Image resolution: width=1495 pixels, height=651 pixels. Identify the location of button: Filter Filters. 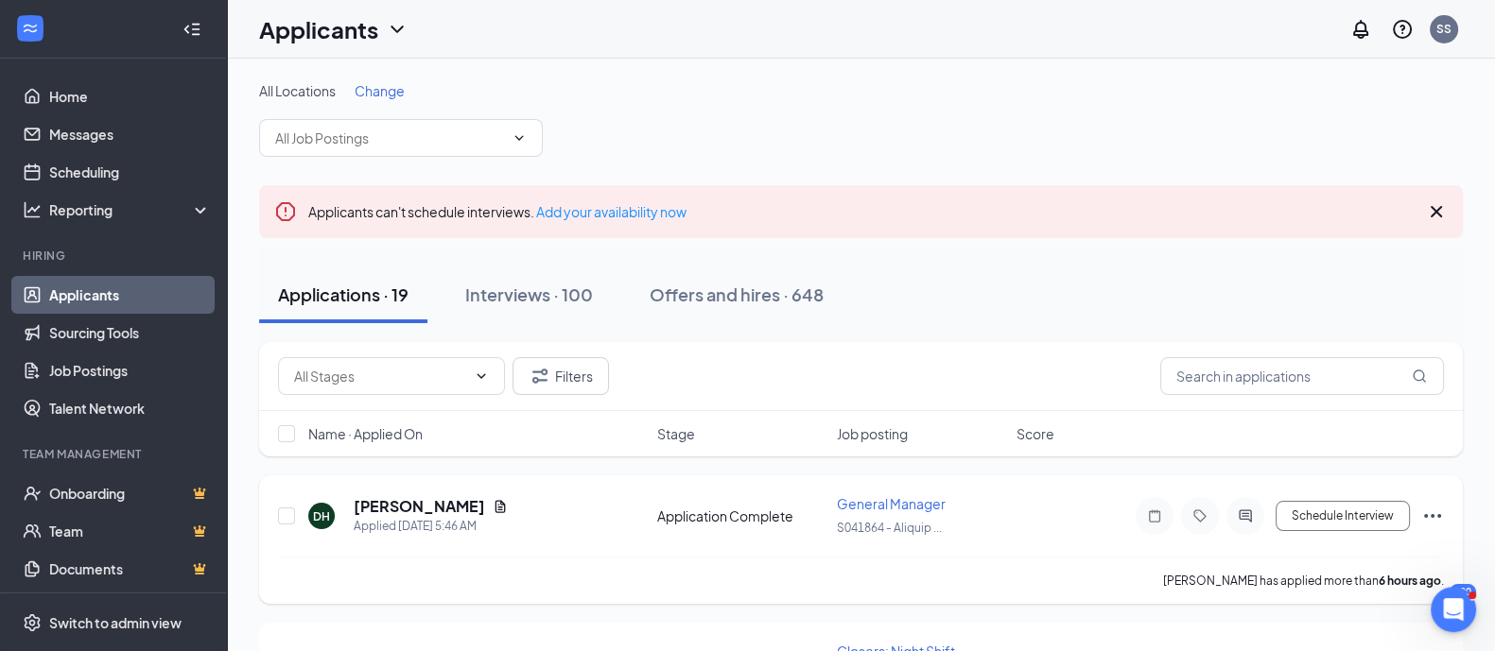
(561, 376).